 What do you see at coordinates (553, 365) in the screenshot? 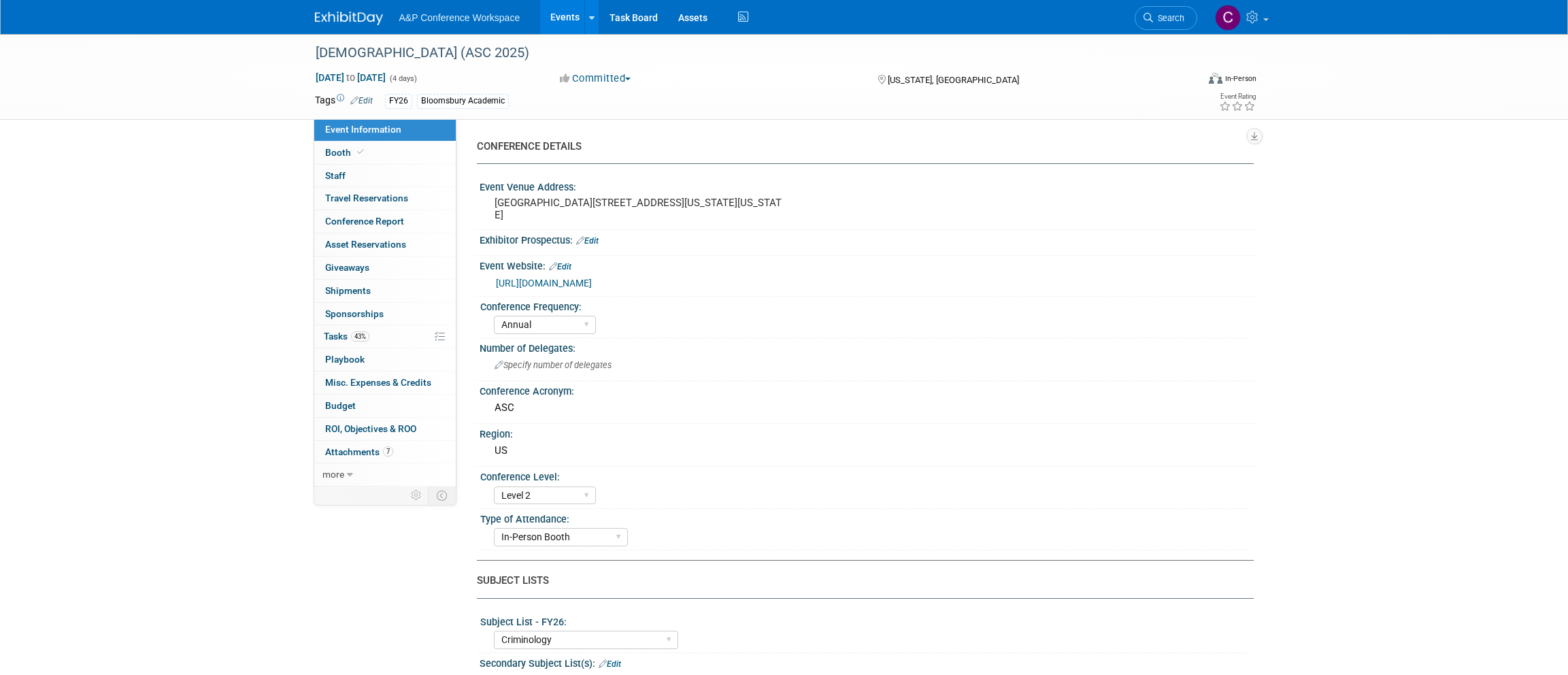
I see `span: Specify number of delegates` at bounding box center [553, 365].